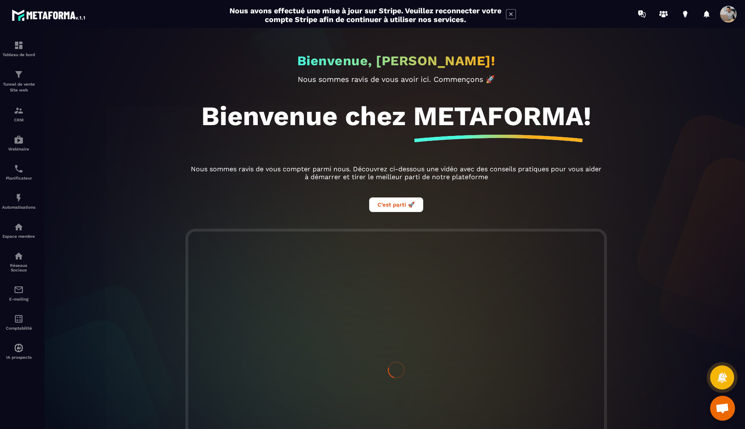 The image size is (745, 429). Describe the element at coordinates (19, 207) in the screenshot. I see `p: Automatisations` at that location.